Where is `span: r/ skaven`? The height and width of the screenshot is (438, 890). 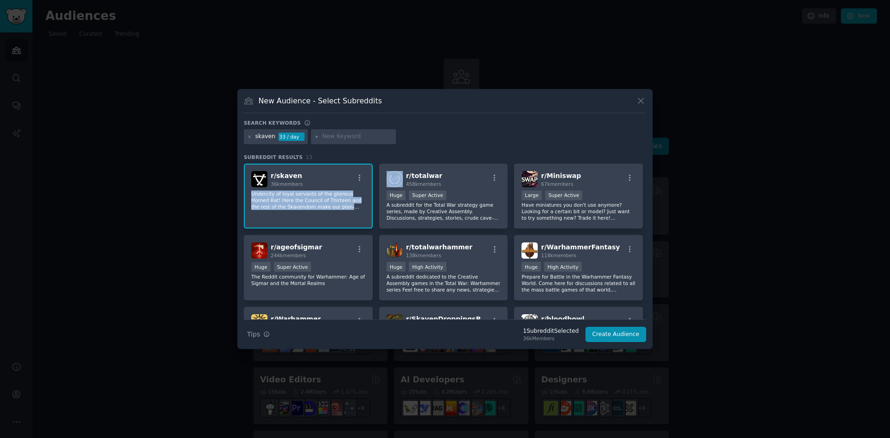 span: r/ skaven is located at coordinates (287, 176).